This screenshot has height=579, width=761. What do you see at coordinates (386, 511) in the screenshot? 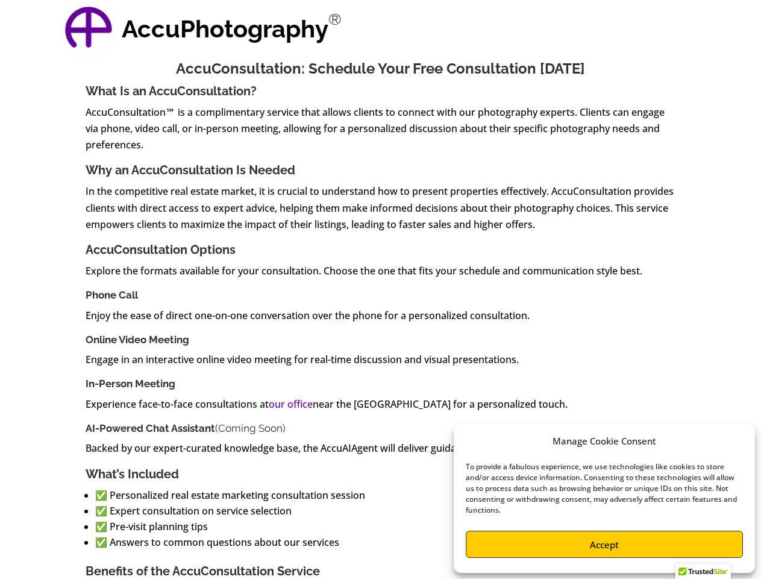
I see `li: ✅ Expert consultation on service selection` at bounding box center [386, 511].